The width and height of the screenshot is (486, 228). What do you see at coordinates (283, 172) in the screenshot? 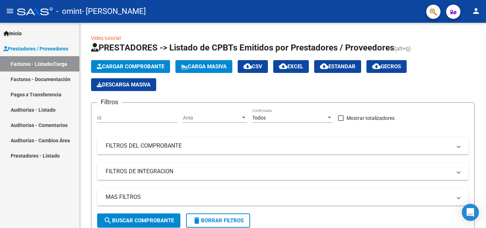
I see `mat-expansion-panel-header: FILTROS DE INTEGRACION` at bounding box center [283, 172].